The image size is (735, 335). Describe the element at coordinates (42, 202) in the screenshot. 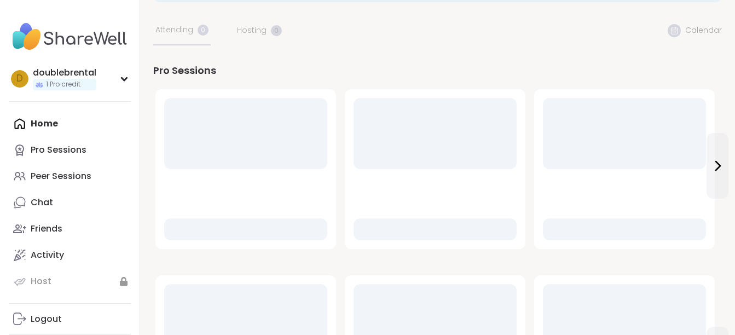

I see `div: Chat` at that location.